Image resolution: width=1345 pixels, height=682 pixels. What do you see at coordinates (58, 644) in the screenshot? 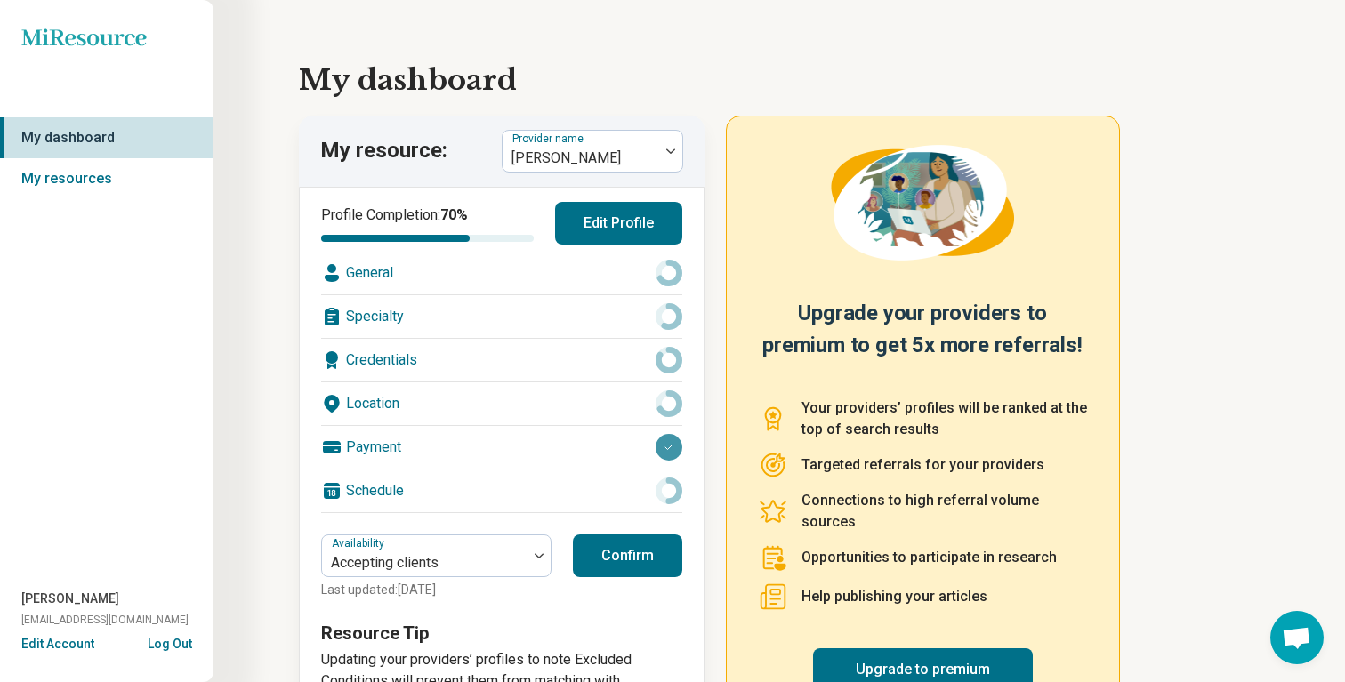
I see `button: Edit Account` at bounding box center [58, 644].